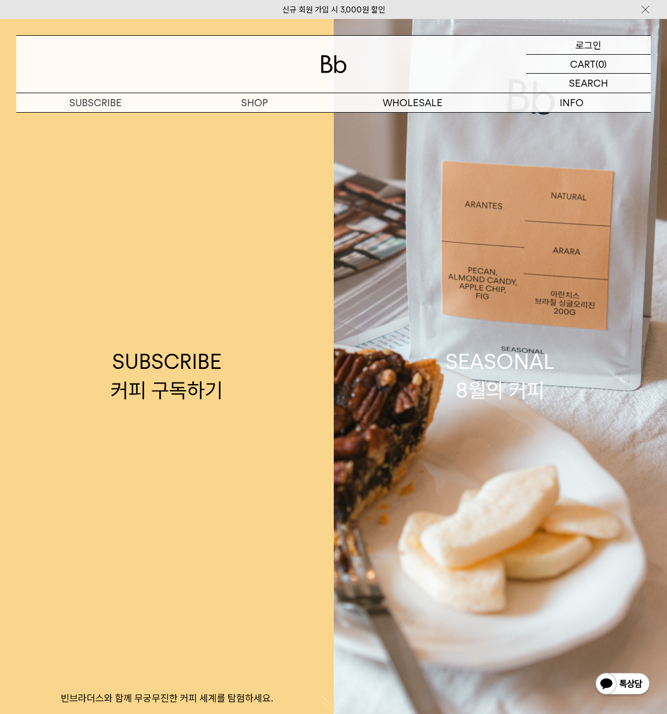 The height and width of the screenshot is (714, 667). What do you see at coordinates (95, 102) in the screenshot?
I see `p: SUBSCRIBE` at bounding box center [95, 102].